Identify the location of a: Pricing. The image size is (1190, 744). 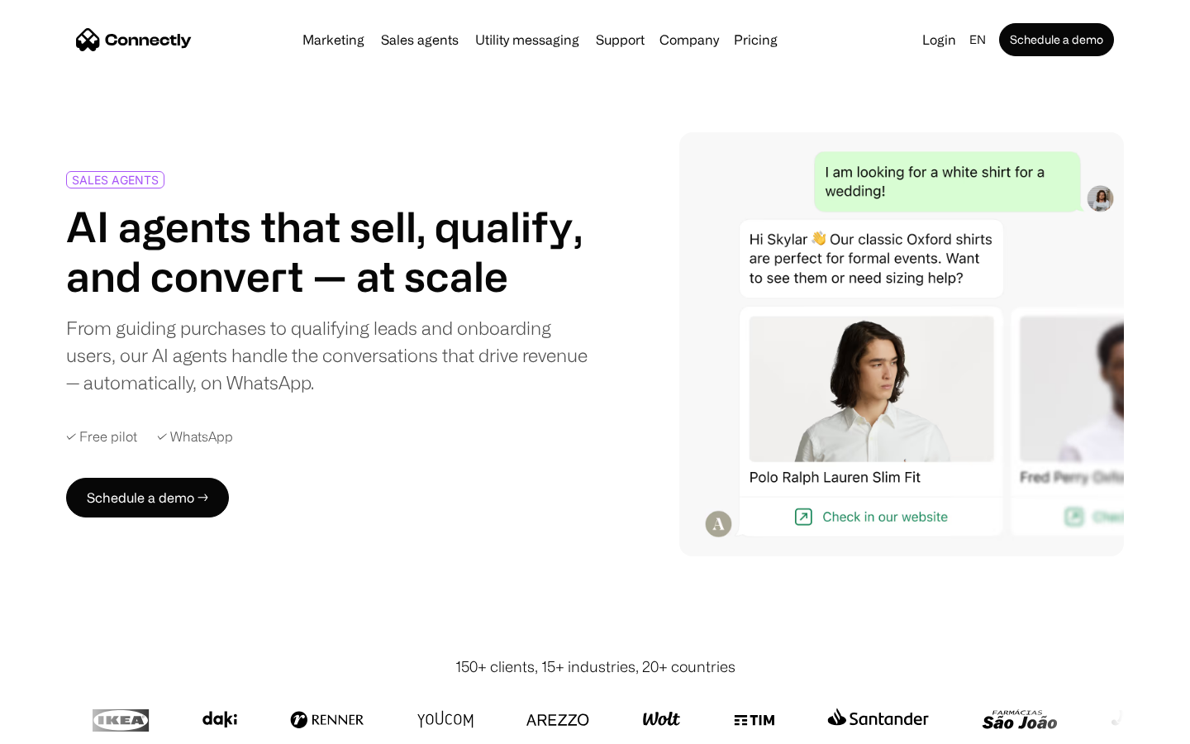
(755, 40).